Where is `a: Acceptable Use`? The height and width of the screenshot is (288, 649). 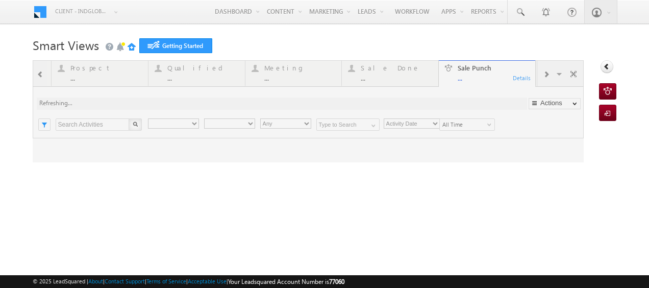
a: Acceptable Use is located at coordinates (207, 280).